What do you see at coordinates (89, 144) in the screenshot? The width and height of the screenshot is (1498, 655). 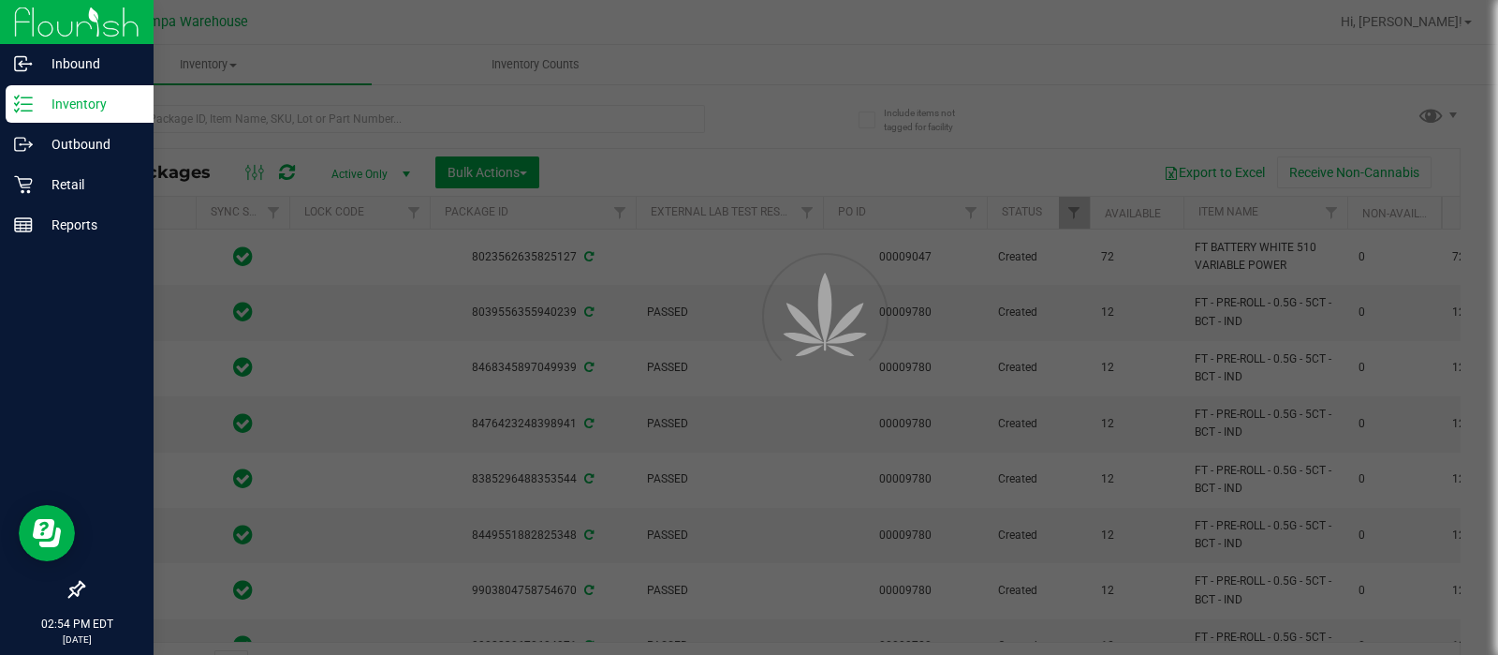 I see `p: Outbound` at bounding box center [89, 144].